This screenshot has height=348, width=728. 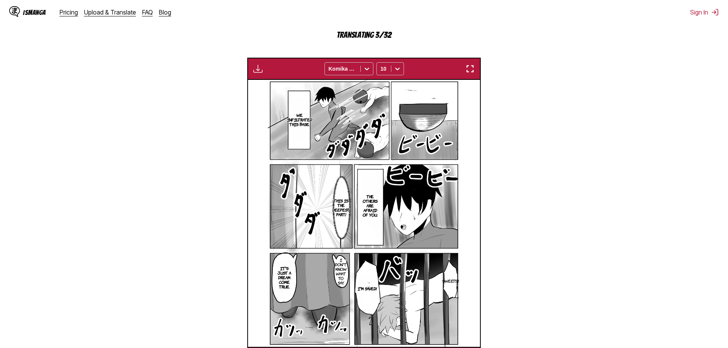 I want to click on p: The others are afraid of you., so click(x=370, y=206).